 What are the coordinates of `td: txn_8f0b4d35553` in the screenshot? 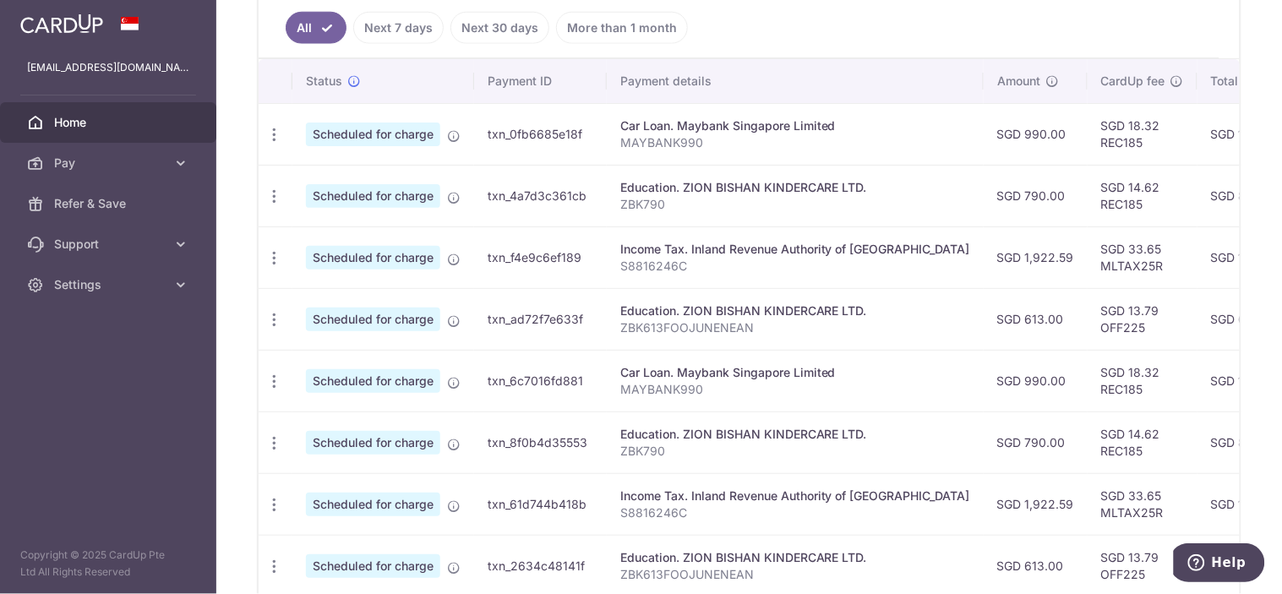 It's located at (540, 442).